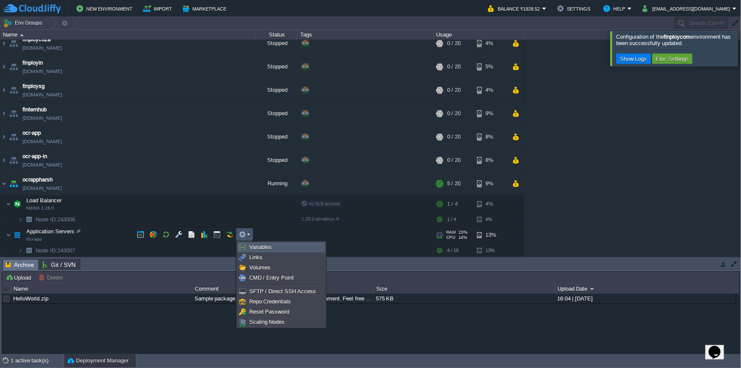 The image size is (741, 368). Describe the element at coordinates (56, 219) in the screenshot. I see `a: Node ID:243006` at that location.